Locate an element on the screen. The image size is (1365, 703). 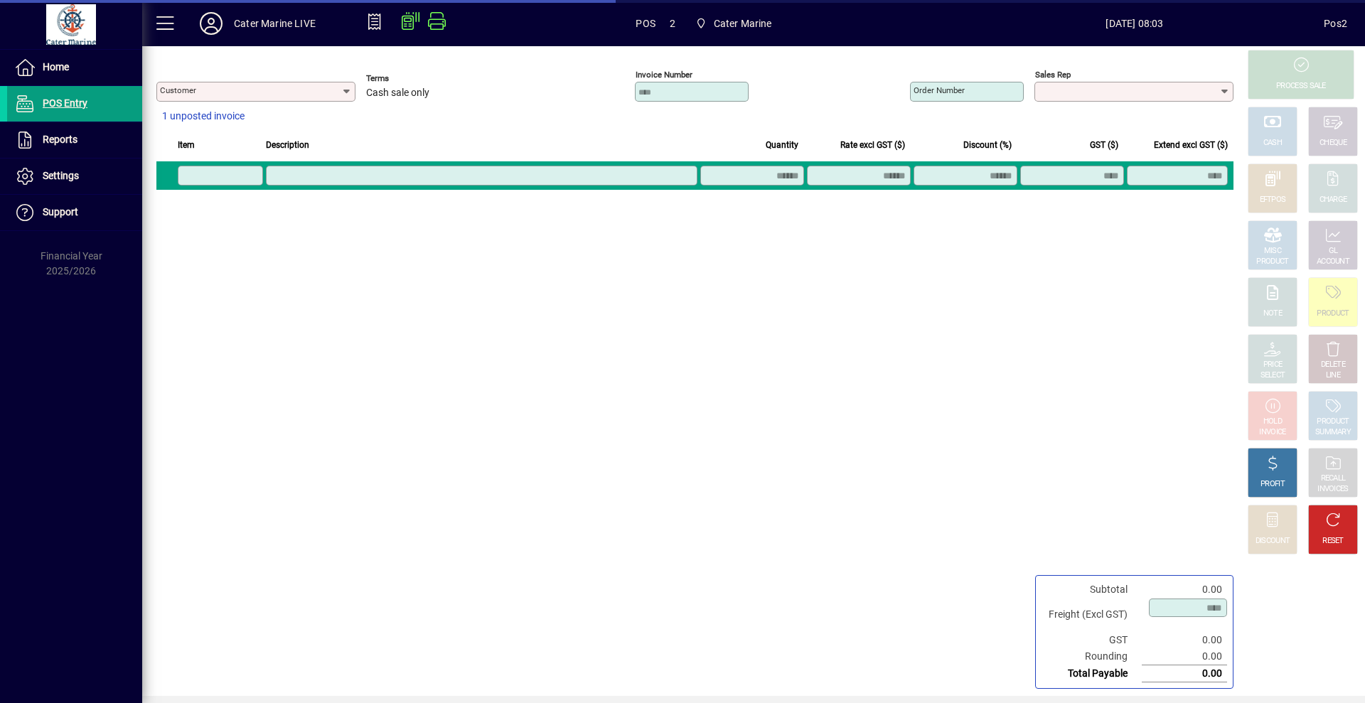
mat-label: Order number is located at coordinates (939, 90).